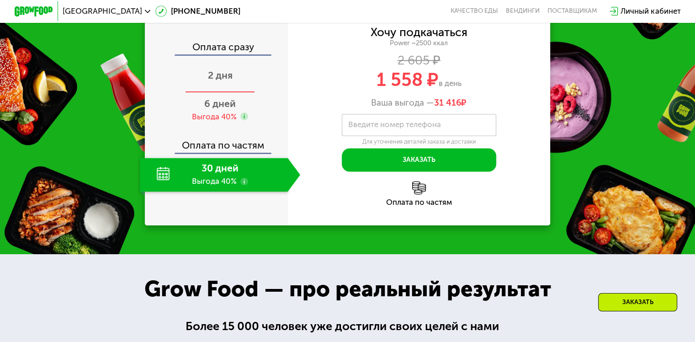 The height and width of the screenshot is (342, 695). Describe the element at coordinates (348, 326) in the screenshot. I see `div: Более 15 000 человек уже достигли своих целей с нами` at that location.